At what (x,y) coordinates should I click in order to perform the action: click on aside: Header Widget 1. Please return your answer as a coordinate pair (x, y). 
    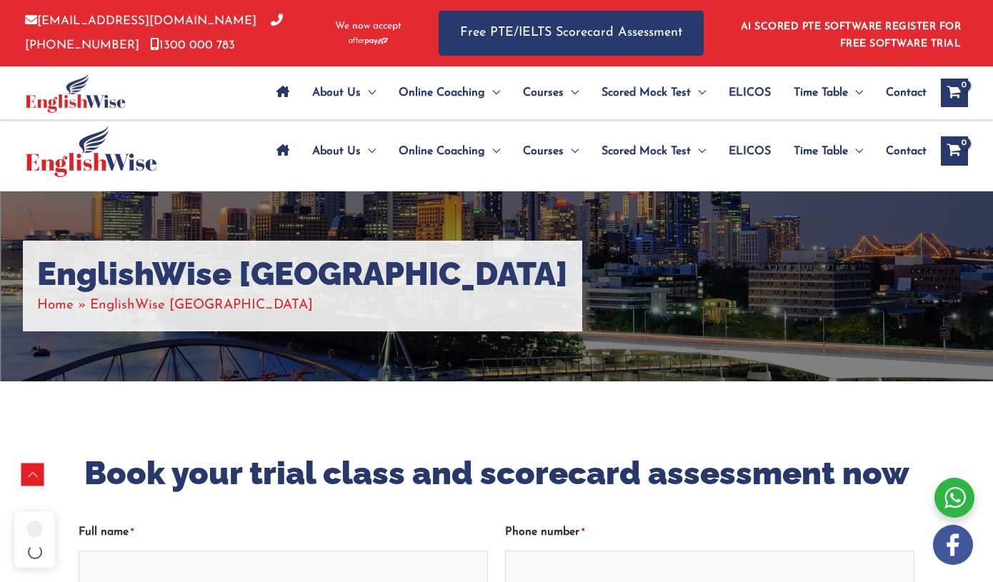
    Looking at the image, I should click on (850, 33).